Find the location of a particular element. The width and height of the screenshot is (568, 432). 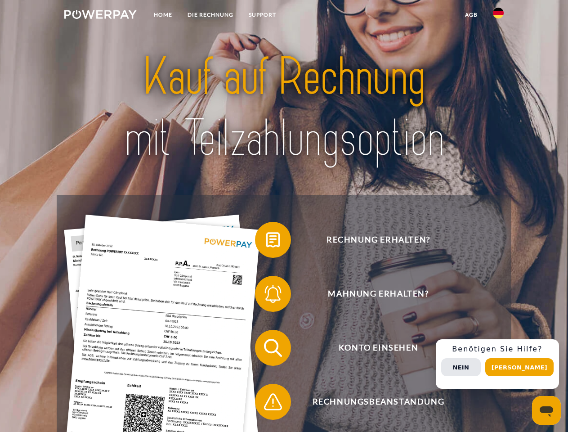

button: Rechnung erhalten? is located at coordinates (372, 240).